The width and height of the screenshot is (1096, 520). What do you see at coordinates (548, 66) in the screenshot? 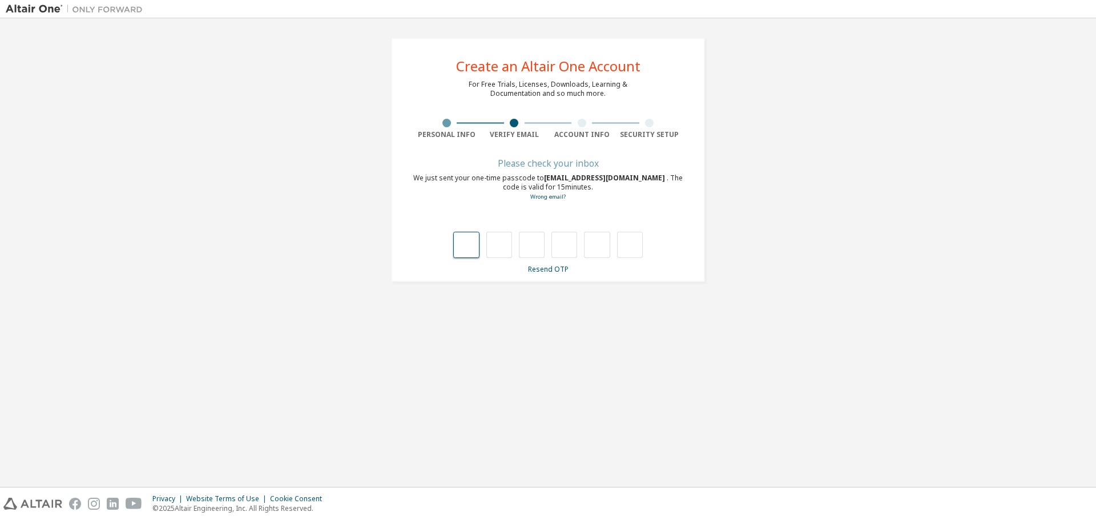
I see `div: Create an Altair One Account` at bounding box center [548, 66].